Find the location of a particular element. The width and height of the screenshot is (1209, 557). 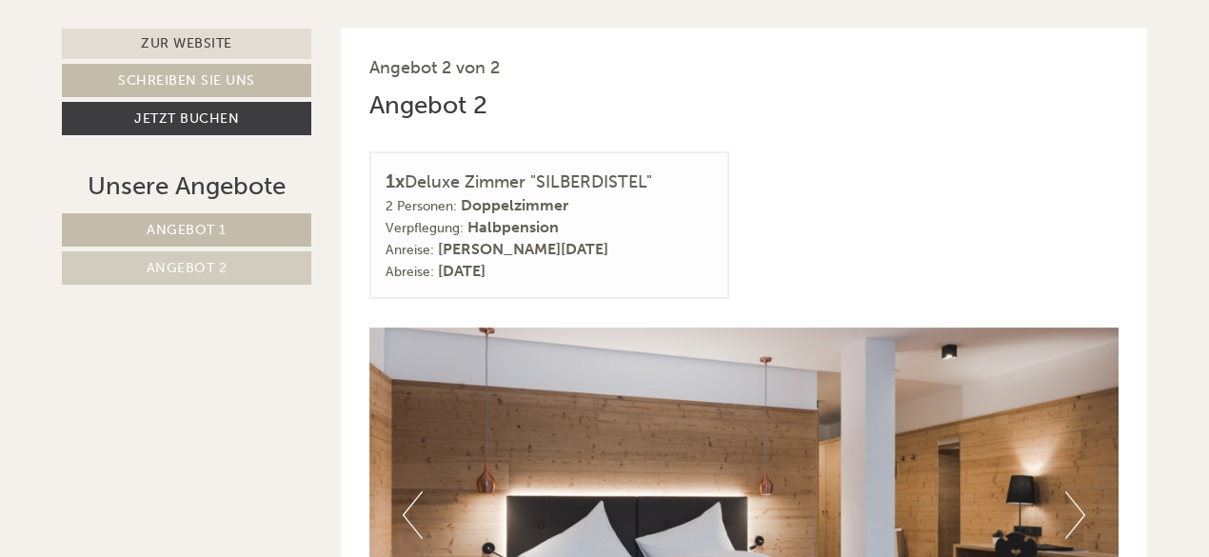

div: Unsere Angebote is located at coordinates (187, 186).